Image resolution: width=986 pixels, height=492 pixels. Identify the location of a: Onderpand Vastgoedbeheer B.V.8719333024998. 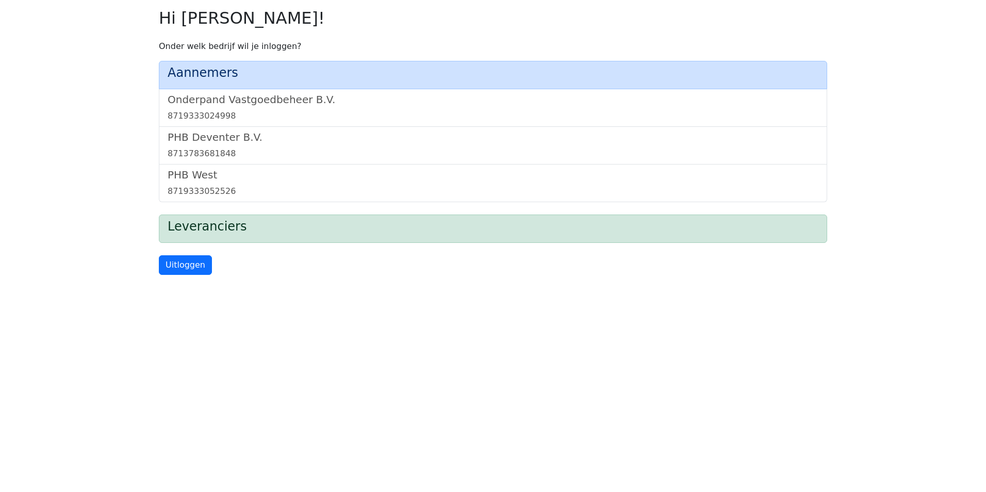
(493, 108).